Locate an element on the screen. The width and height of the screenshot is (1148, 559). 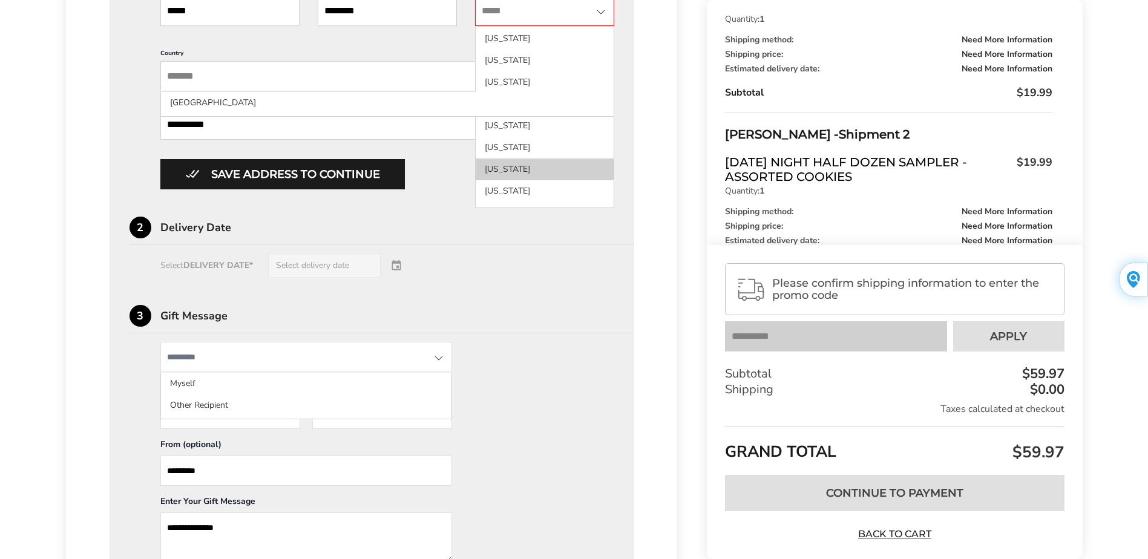
li: Other Recipient is located at coordinates (306, 405).